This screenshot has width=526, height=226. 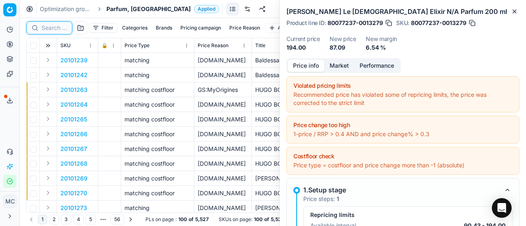 I want to click on span: Applied, so click(x=206, y=9).